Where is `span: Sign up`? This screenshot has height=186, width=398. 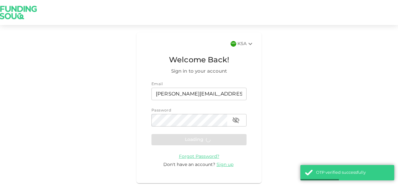
span: Sign up is located at coordinates (225, 165).